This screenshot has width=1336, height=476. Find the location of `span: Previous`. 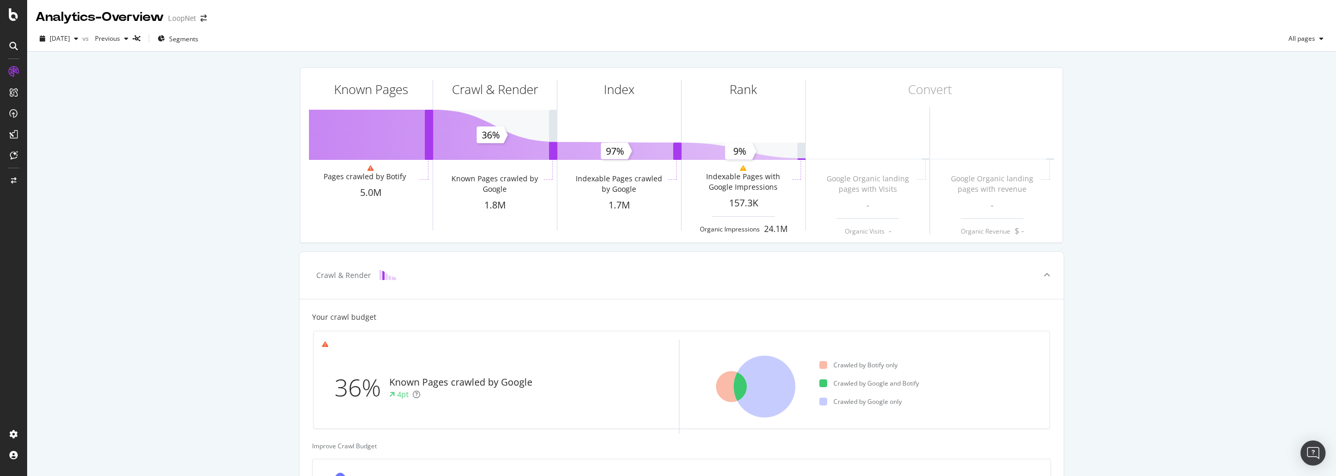

span: Previous is located at coordinates (105, 38).